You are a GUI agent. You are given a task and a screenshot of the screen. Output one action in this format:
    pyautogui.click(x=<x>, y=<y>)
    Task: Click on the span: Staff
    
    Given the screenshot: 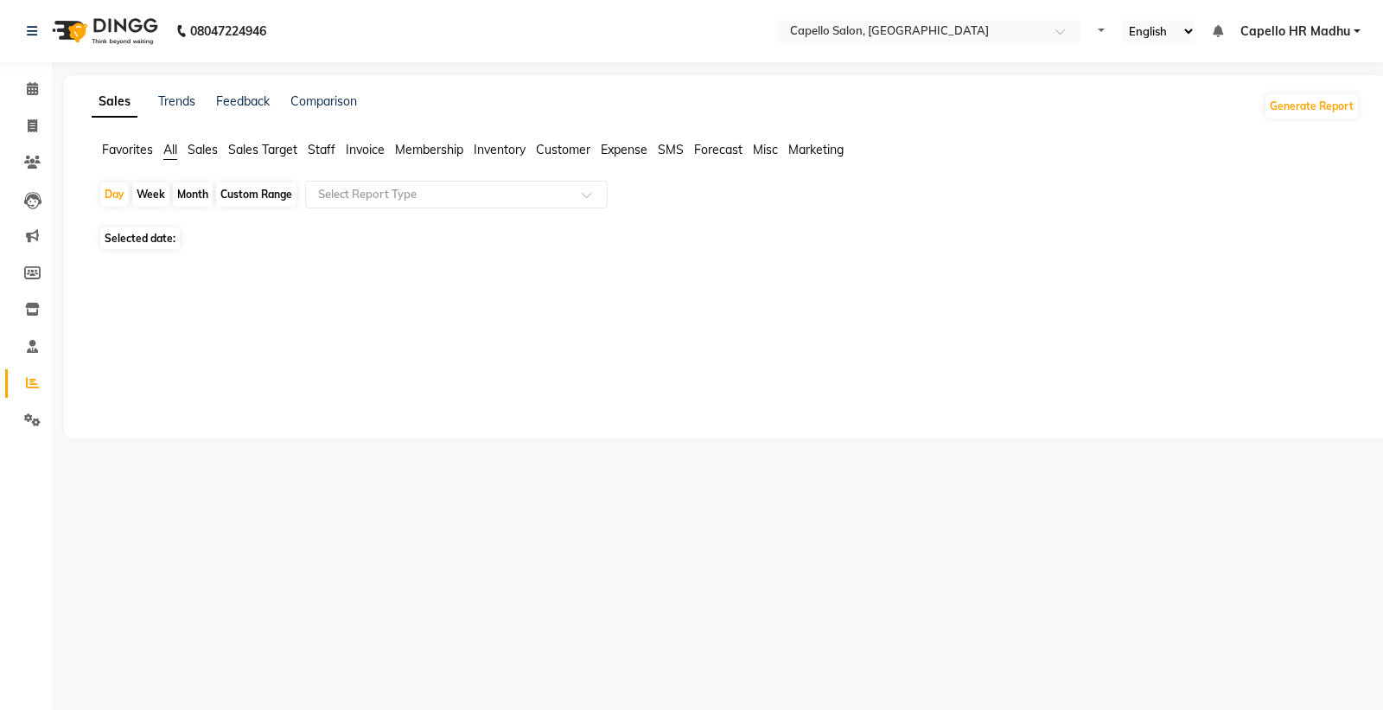 What is the action you would take?
    pyautogui.click(x=322, y=150)
    